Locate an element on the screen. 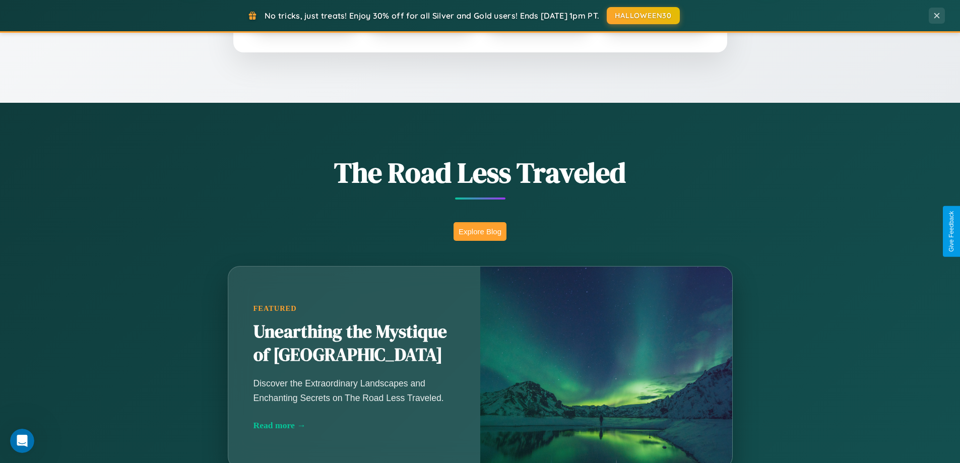 The height and width of the screenshot is (463, 960). div: Featured is located at coordinates (354, 309).